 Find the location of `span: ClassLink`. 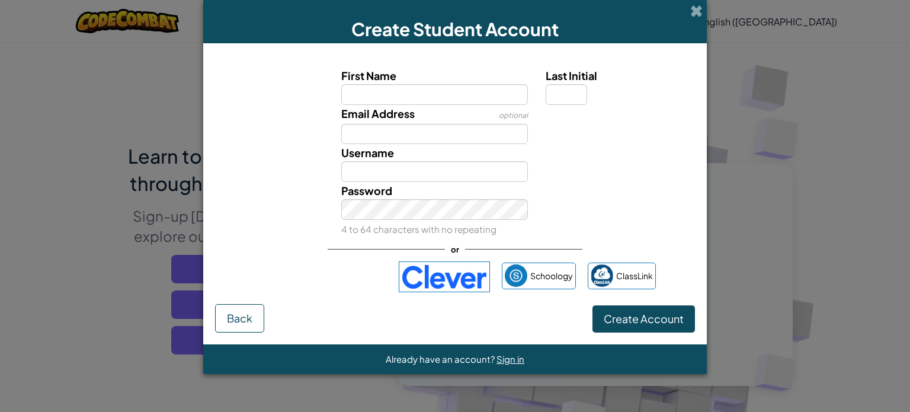

span: ClassLink is located at coordinates (634, 275).